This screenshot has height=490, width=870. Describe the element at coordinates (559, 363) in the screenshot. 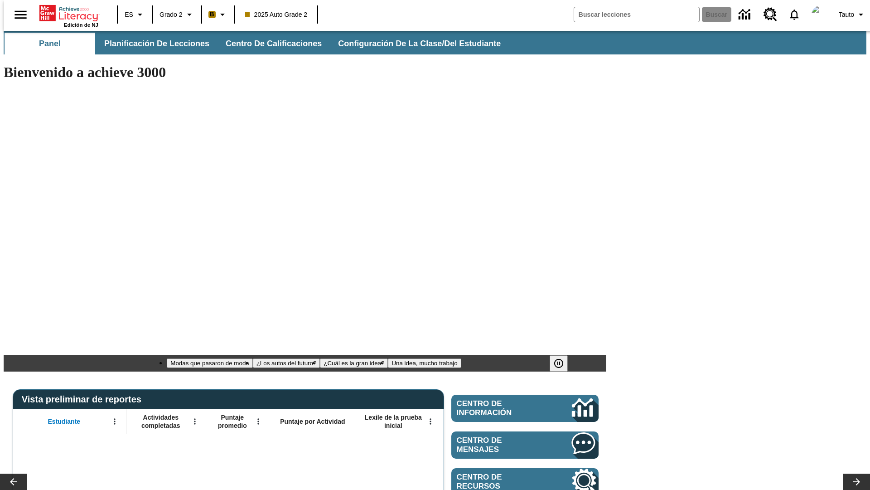

I see `button: Pausar` at that location.